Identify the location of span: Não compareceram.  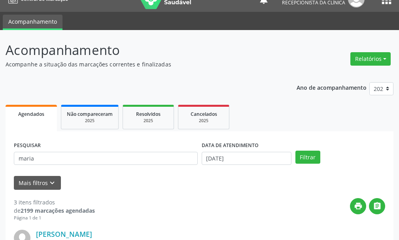
(90, 114).